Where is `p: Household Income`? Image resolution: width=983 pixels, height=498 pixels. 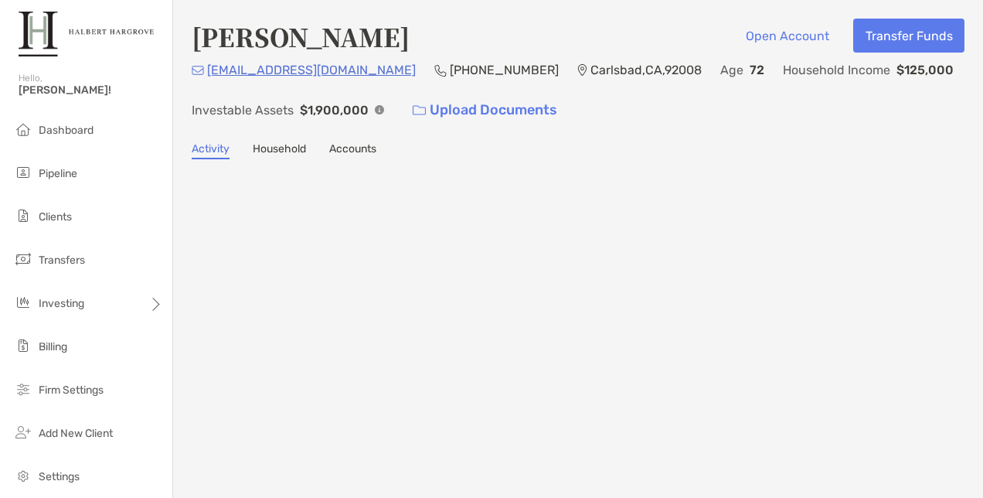
p: Household Income is located at coordinates (837, 70).